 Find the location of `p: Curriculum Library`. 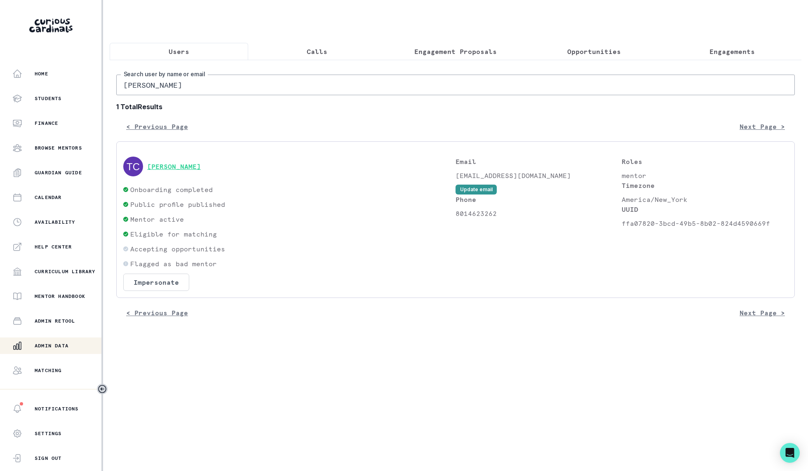

p: Curriculum Library is located at coordinates (65, 272).